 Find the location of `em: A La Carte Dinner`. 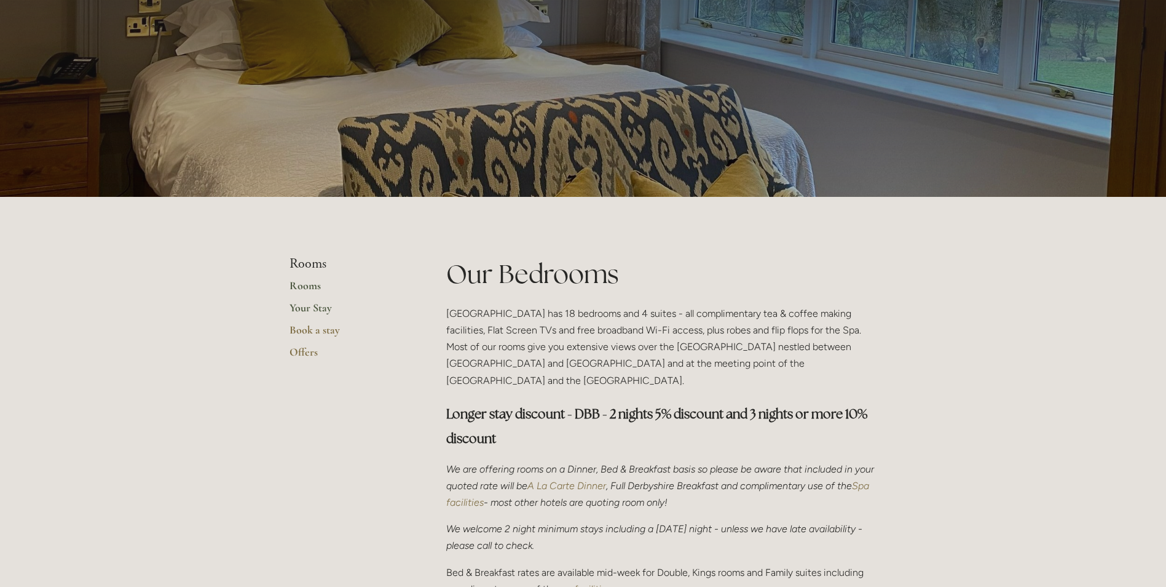

em: A La Carte Dinner is located at coordinates (567, 485).